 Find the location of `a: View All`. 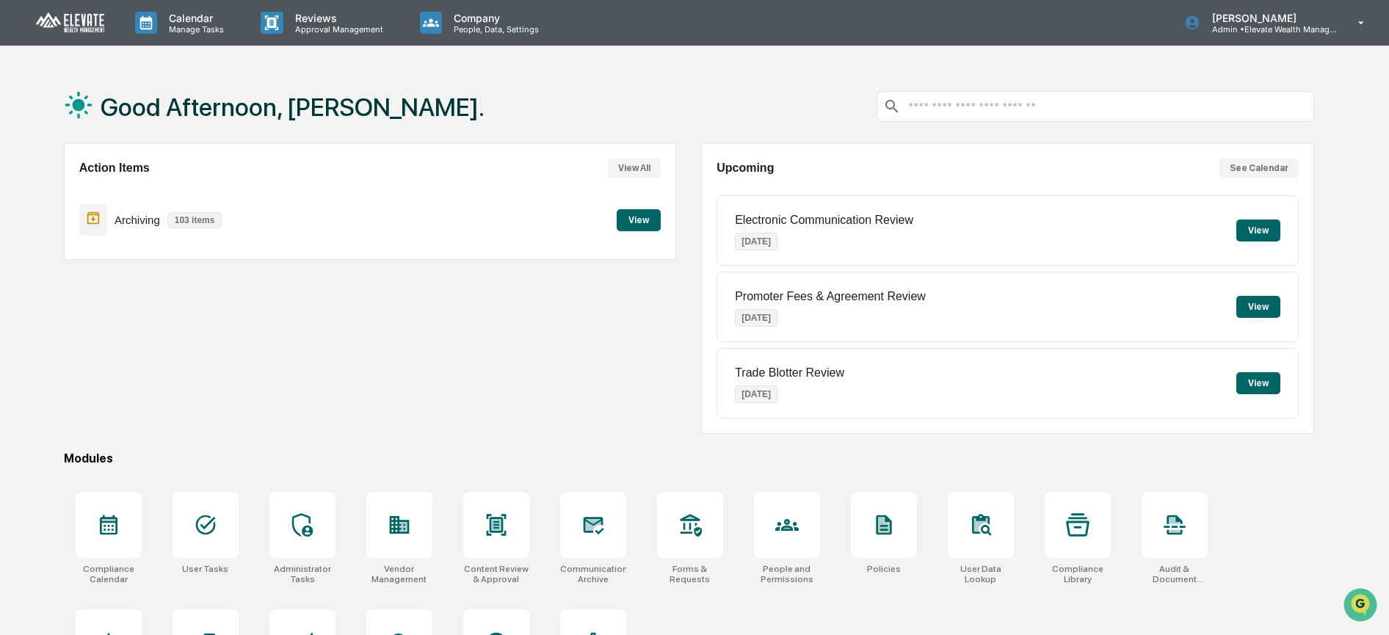

a: View All is located at coordinates (634, 168).